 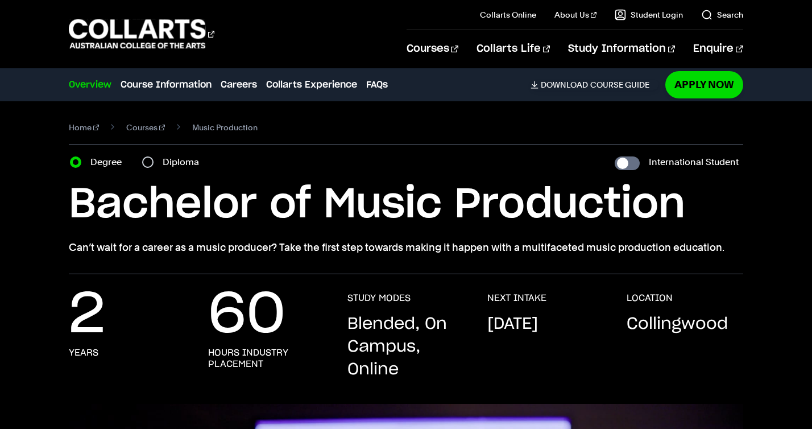 What do you see at coordinates (594, 85) in the screenshot?
I see `a: DownloadCourse Guide` at bounding box center [594, 85].